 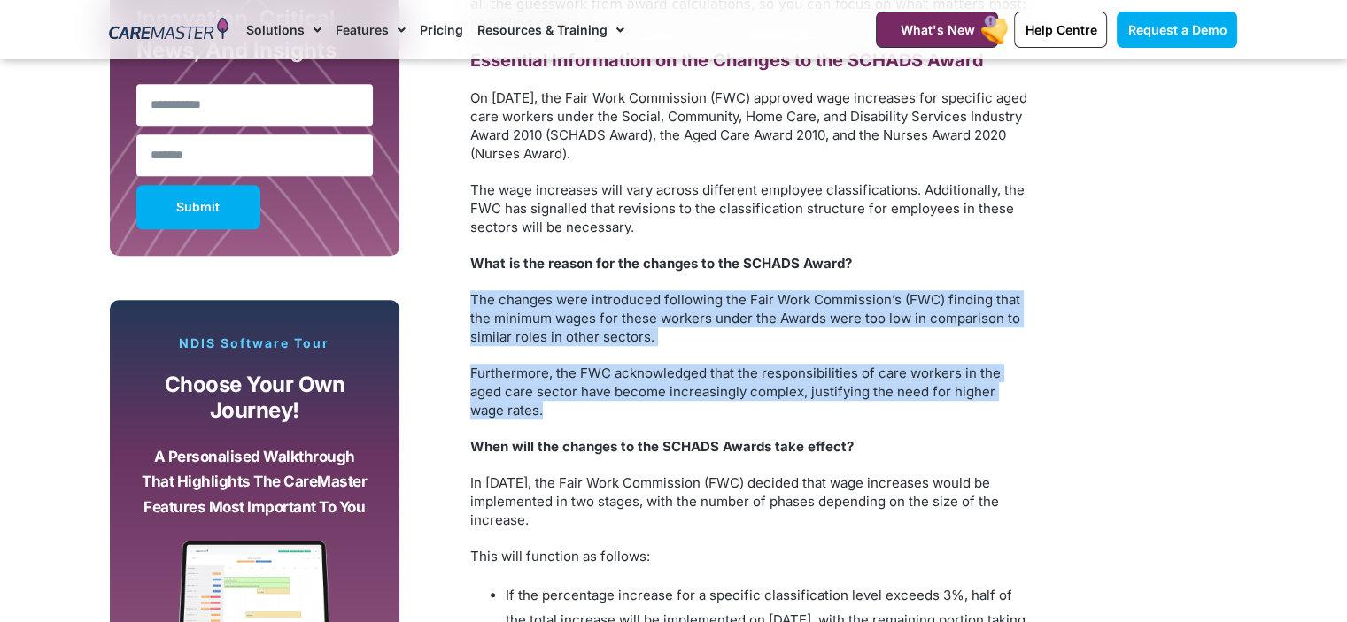 What do you see at coordinates (937, 29) in the screenshot?
I see `a: What's New` at bounding box center [937, 29].